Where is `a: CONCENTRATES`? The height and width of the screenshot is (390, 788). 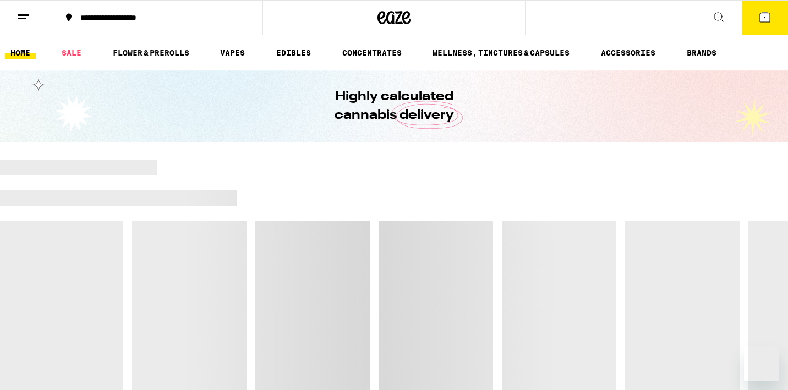 a: CONCENTRATES is located at coordinates (372, 53).